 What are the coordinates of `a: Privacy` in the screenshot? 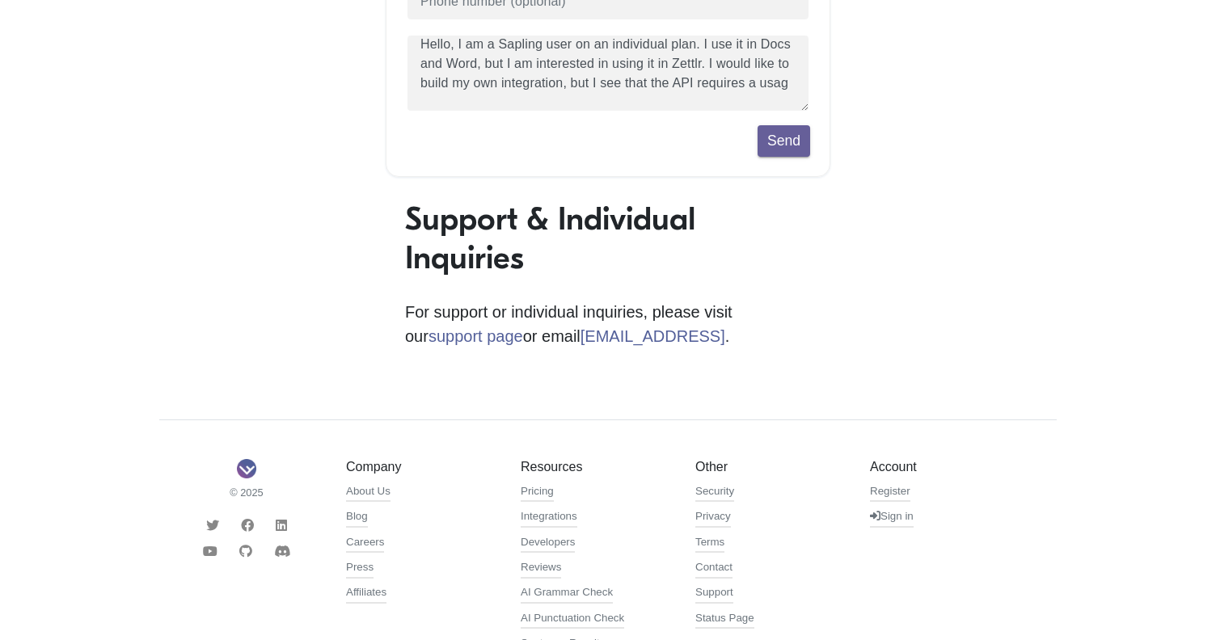 It's located at (713, 518).